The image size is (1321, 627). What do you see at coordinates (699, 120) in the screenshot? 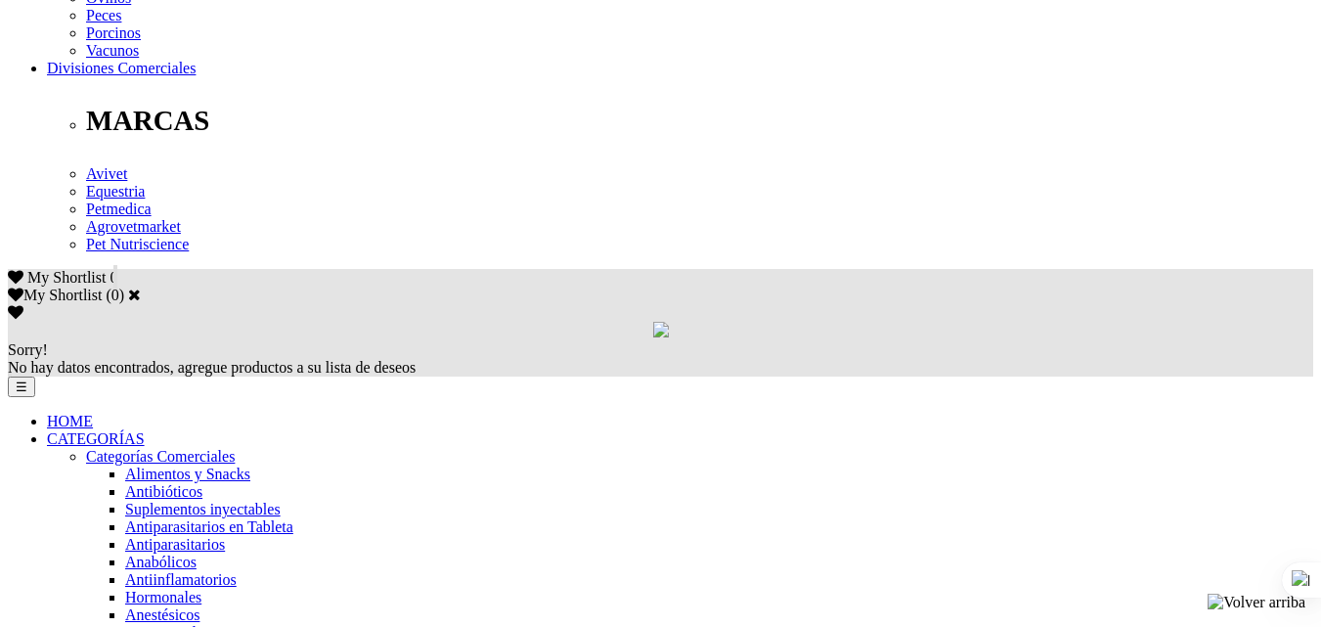
I see `p: MARCAS` at bounding box center [699, 120].